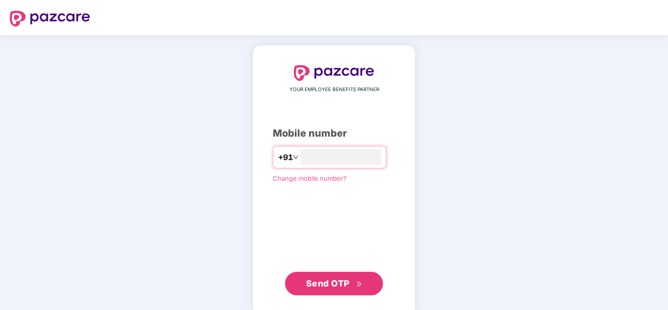  What do you see at coordinates (359, 284) in the screenshot?
I see `span: double-right` at bounding box center [359, 284].